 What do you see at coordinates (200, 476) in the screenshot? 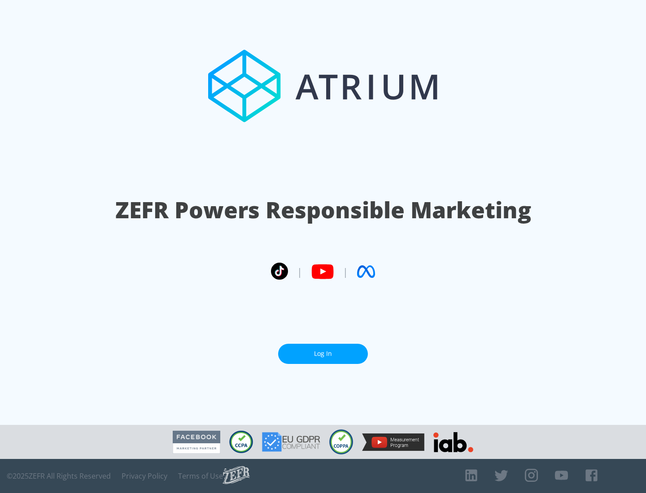
I see `a: Terms of Use` at bounding box center [200, 476].